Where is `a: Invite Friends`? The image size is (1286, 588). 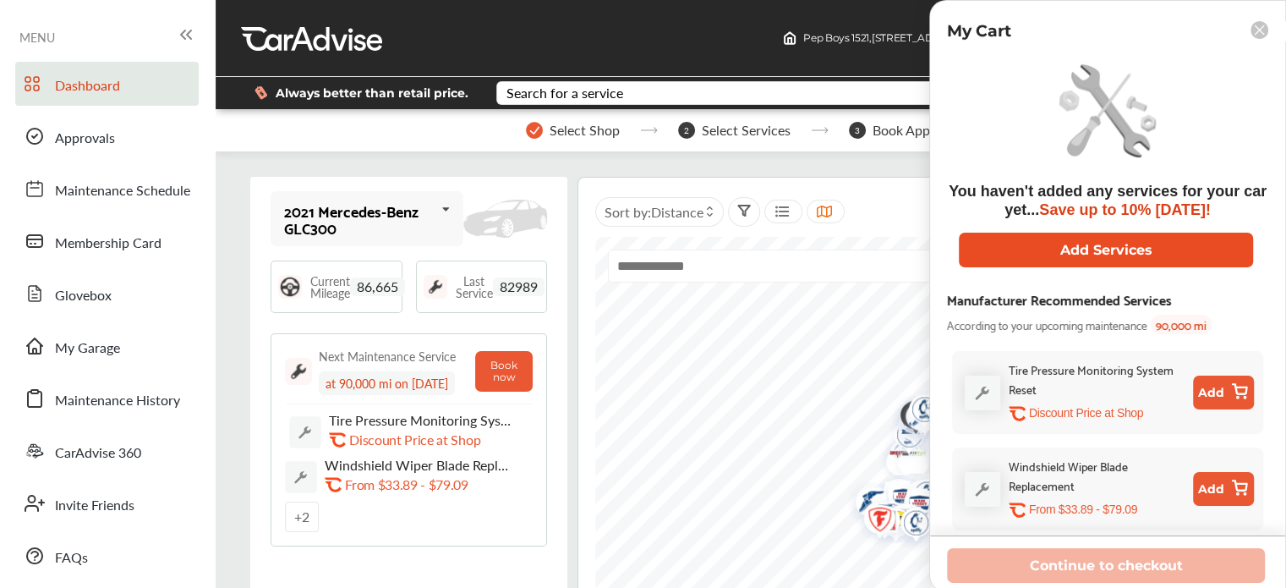
a: Invite Friends is located at coordinates (107, 503).